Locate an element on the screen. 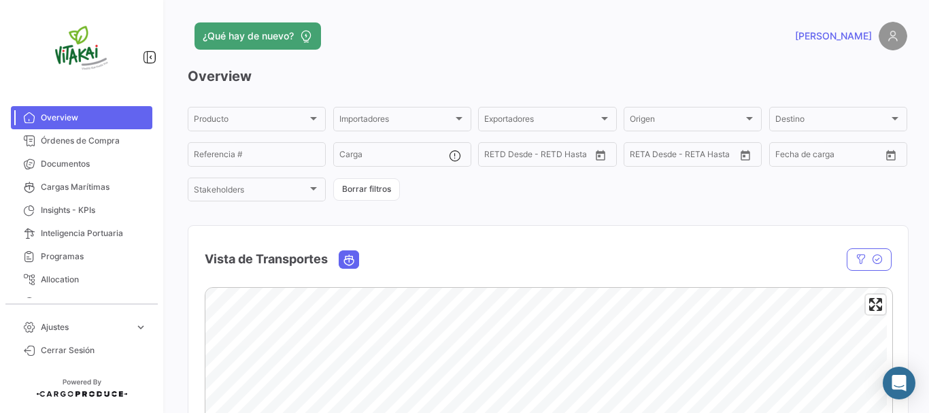  img: placeholder-user.png is located at coordinates (893, 36).